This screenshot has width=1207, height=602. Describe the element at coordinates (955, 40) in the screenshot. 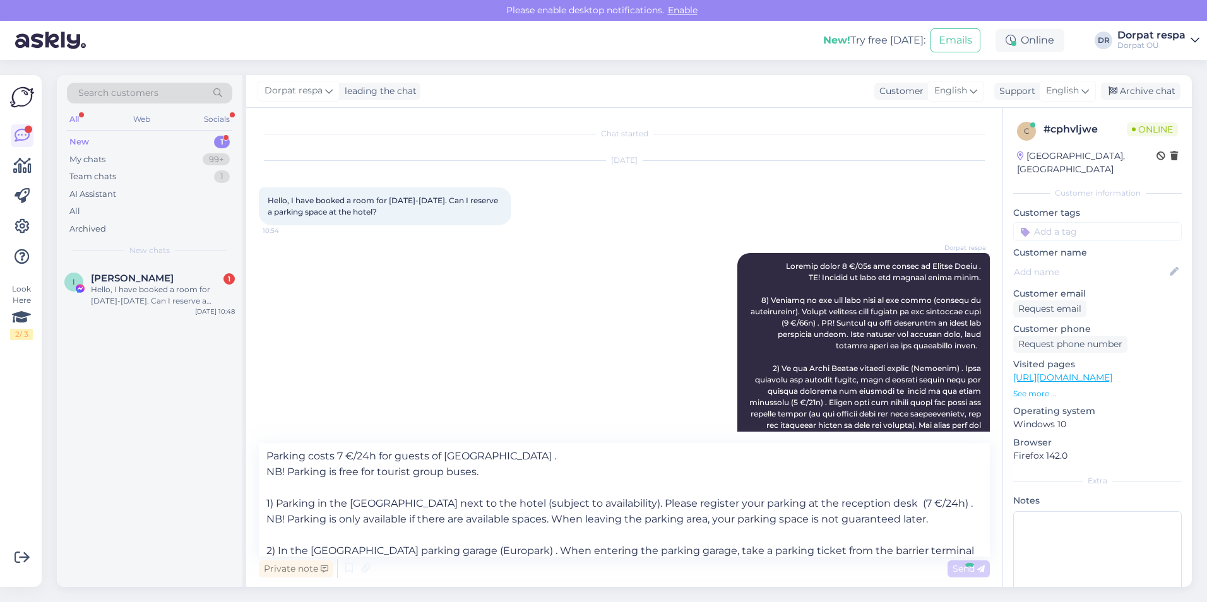

I see `button: Emails` at that location.